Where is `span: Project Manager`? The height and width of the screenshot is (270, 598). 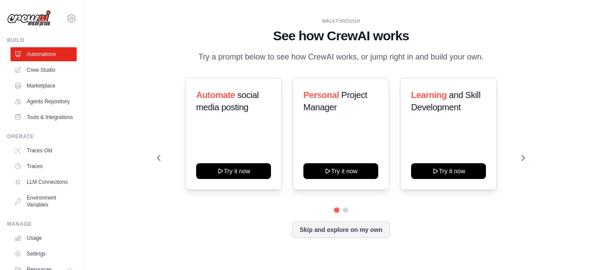
span: Project Manager is located at coordinates (336, 101).